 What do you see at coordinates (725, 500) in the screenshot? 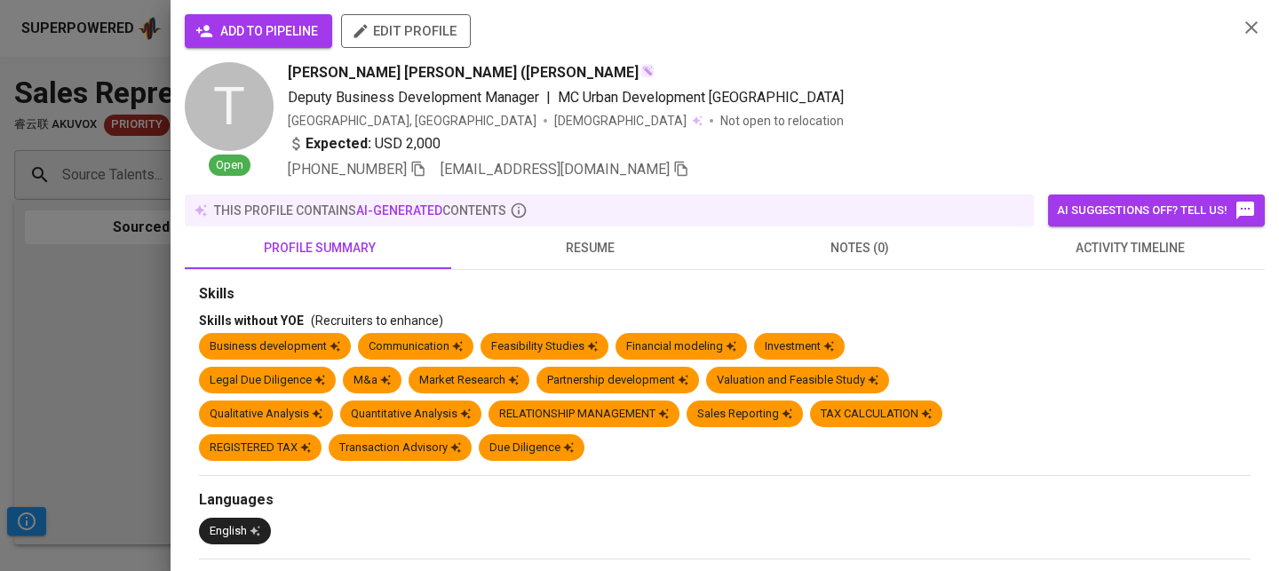
I see `div: Languages` at bounding box center [725, 500].